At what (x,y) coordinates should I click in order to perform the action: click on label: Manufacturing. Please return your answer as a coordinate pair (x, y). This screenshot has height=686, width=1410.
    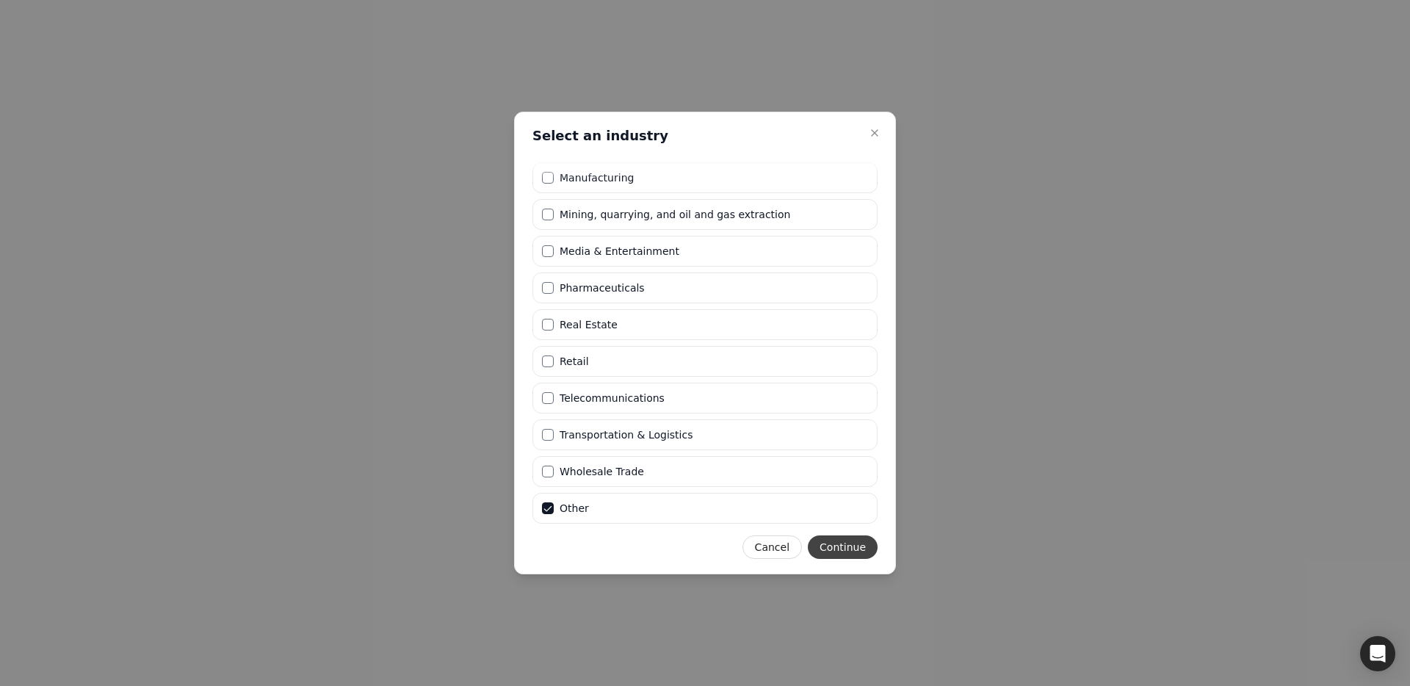
    Looking at the image, I should click on (596, 178).